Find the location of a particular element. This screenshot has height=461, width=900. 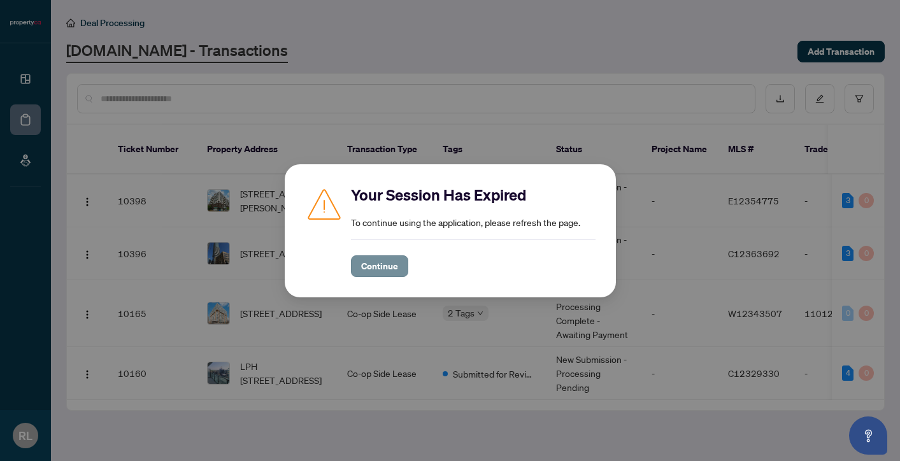

img: Caution icon is located at coordinates (324, 204).